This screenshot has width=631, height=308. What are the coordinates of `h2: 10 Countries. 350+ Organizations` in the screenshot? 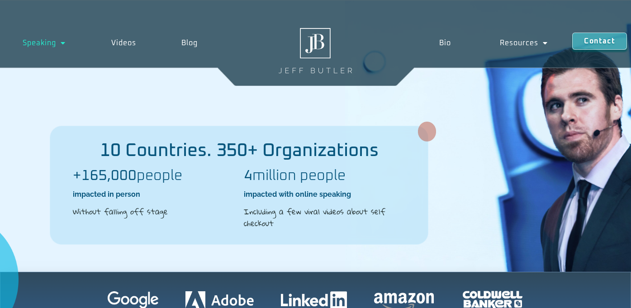 It's located at (239, 151).